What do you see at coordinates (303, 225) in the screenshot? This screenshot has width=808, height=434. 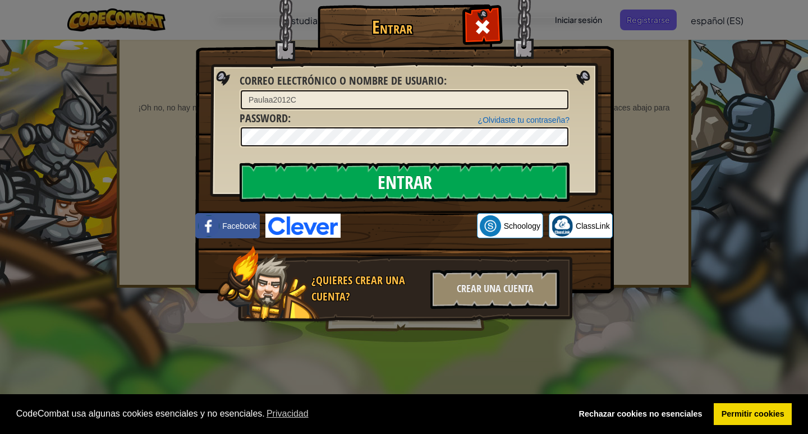 I see `img: clever-logo-blue.png` at bounding box center [303, 225].